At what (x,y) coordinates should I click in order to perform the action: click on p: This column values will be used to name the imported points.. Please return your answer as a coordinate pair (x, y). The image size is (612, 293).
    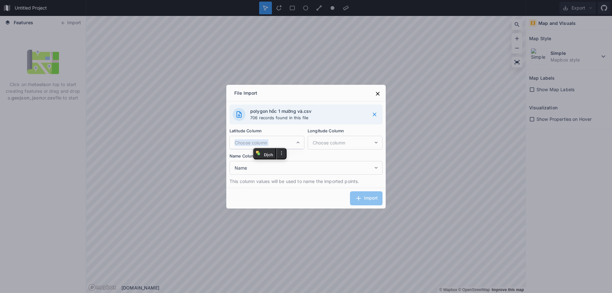
    Looking at the image, I should click on (306, 181).